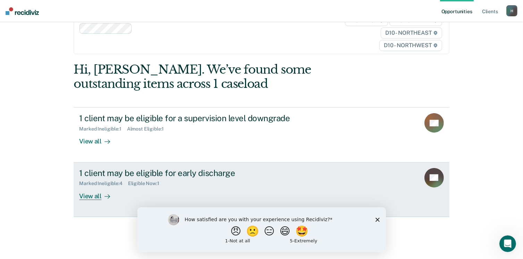 The image size is (523, 259). Describe the element at coordinates (132, 24) in the screenshot. I see `button: 3` at that location.